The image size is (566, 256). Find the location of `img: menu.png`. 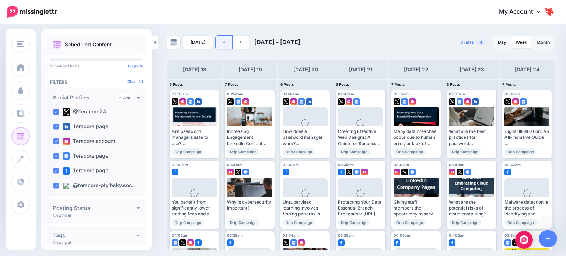

img: menu.png is located at coordinates (21, 44).